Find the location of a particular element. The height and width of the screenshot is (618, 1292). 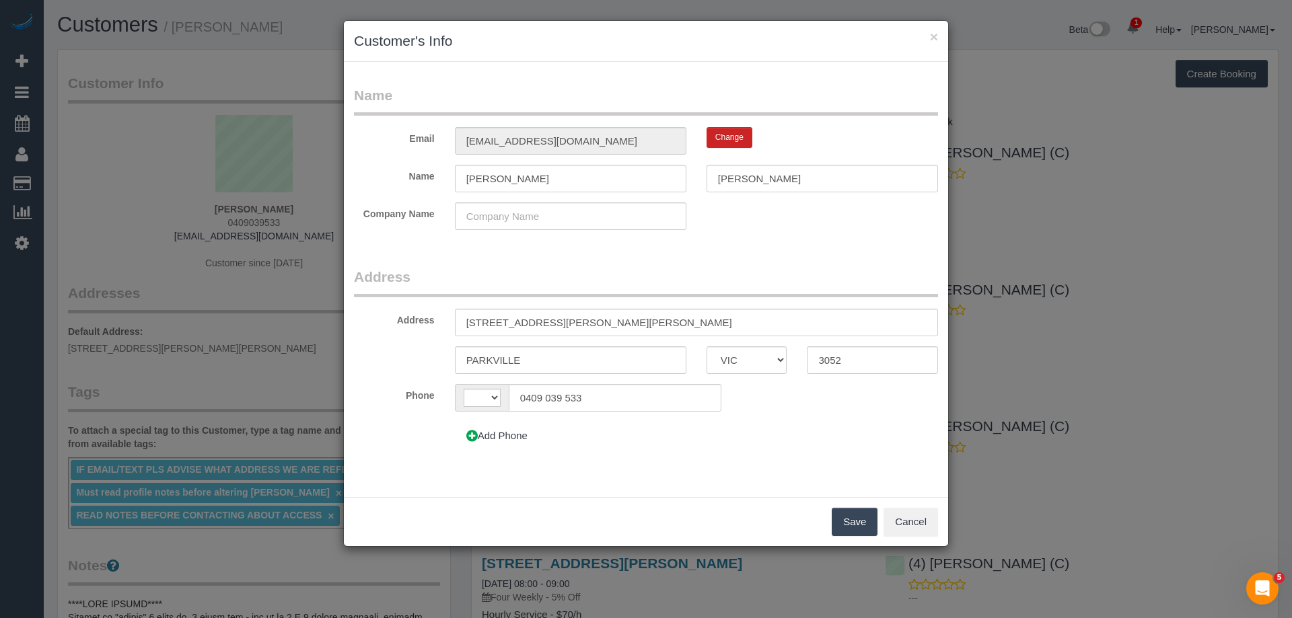

input: First Name is located at coordinates (571, 178).